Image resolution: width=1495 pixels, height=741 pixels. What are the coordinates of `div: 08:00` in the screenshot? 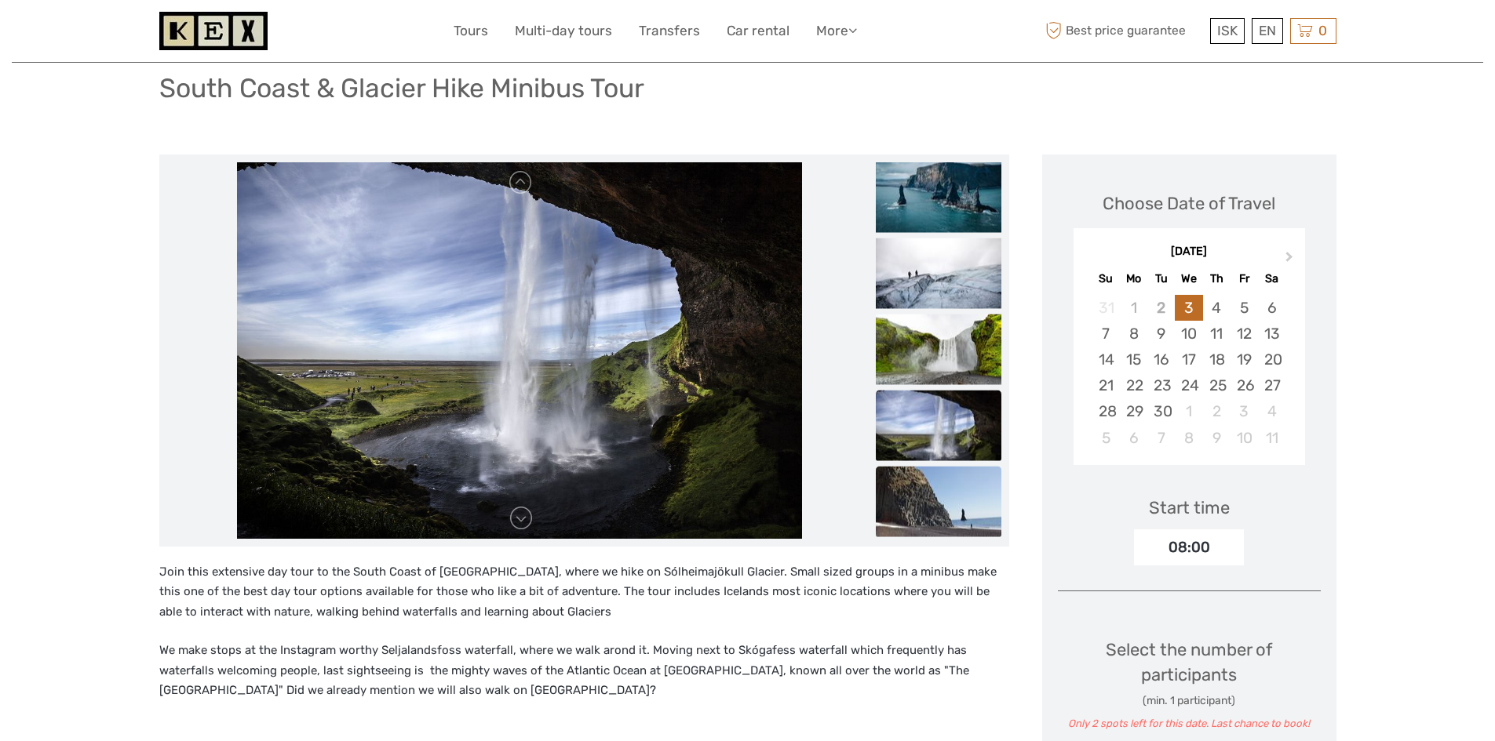 It's located at (1189, 548).